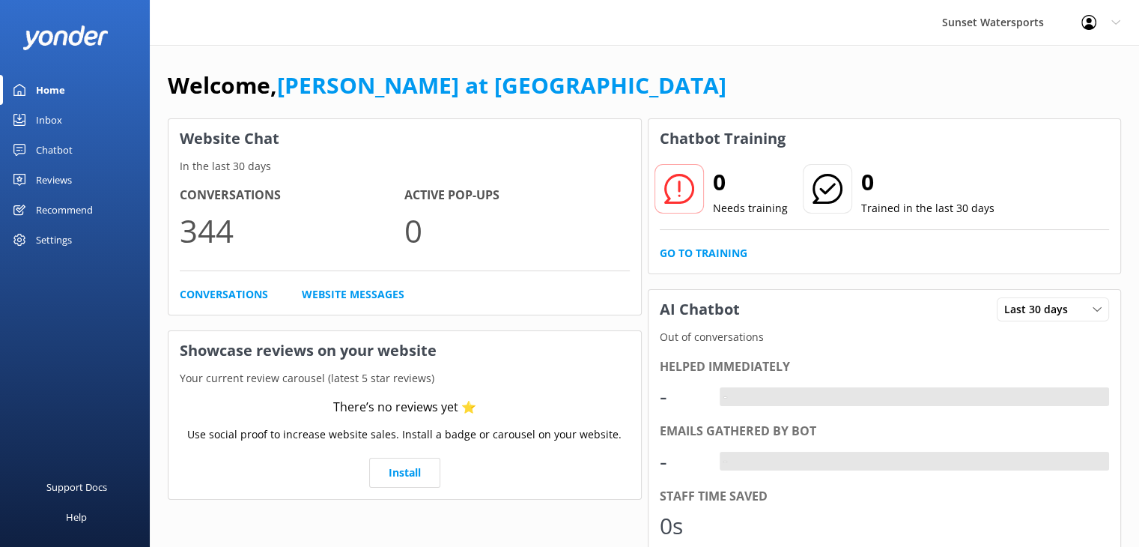 The height and width of the screenshot is (547, 1139). I want to click on p: Out of conversations, so click(884, 337).